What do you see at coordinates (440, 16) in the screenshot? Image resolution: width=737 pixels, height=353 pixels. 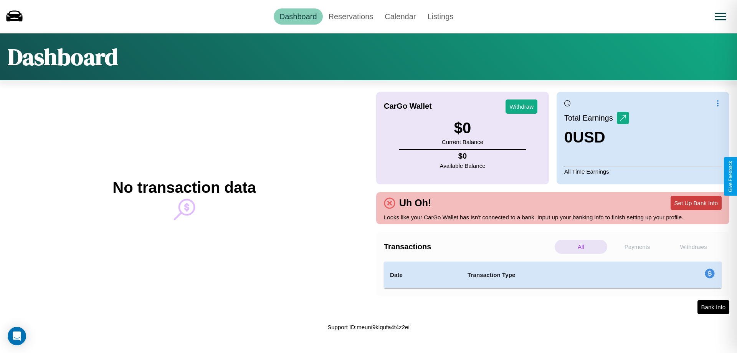 I see `a: Listings` at bounding box center [440, 16].